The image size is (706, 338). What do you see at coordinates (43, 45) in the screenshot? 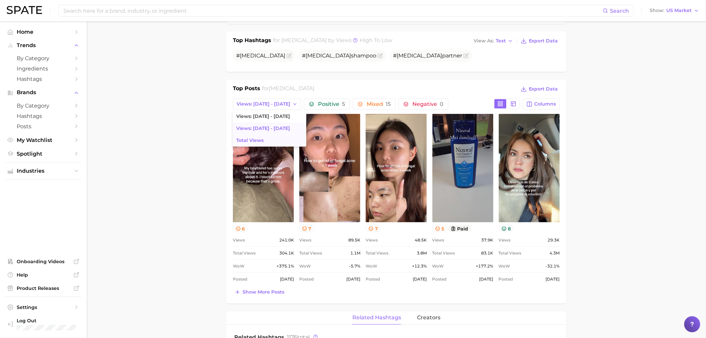
I see `button: Trends` at bounding box center [43, 45].